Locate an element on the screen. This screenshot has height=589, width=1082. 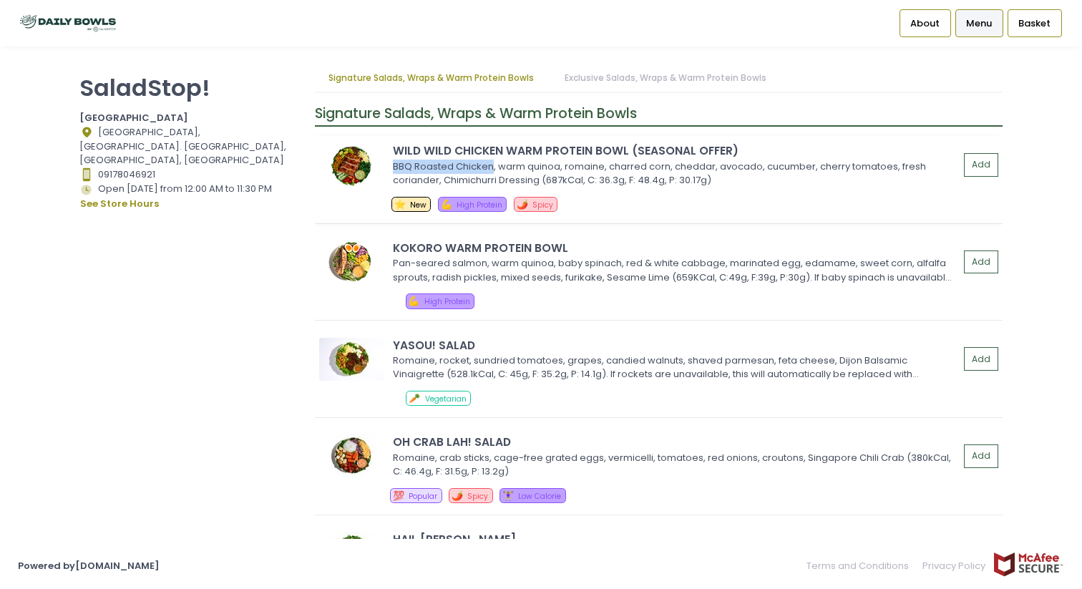
img: KOKORO WARM PROTEIN BOWL is located at coordinates (351, 262).